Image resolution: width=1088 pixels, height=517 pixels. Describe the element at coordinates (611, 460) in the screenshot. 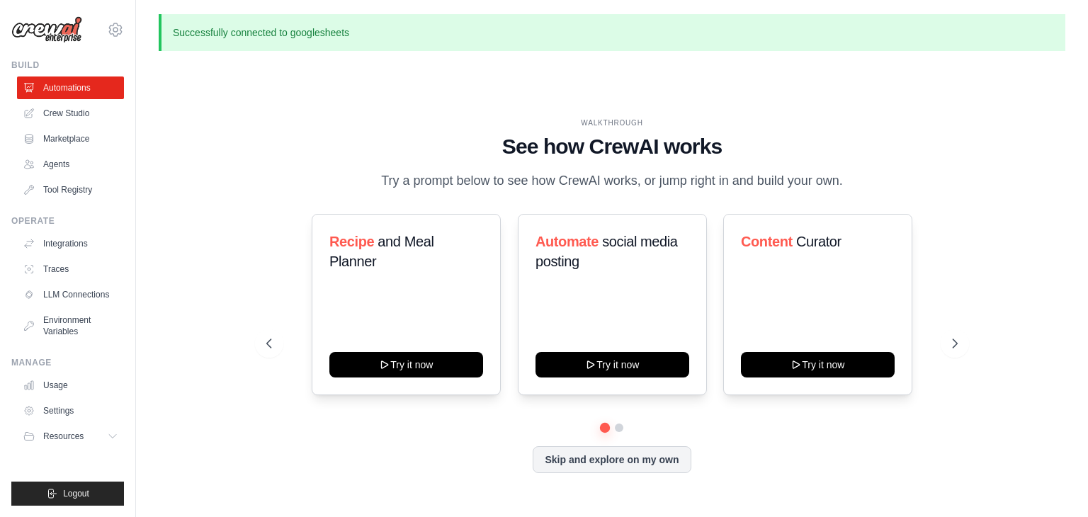

I see `button: Skip and explore on my own` at that location.